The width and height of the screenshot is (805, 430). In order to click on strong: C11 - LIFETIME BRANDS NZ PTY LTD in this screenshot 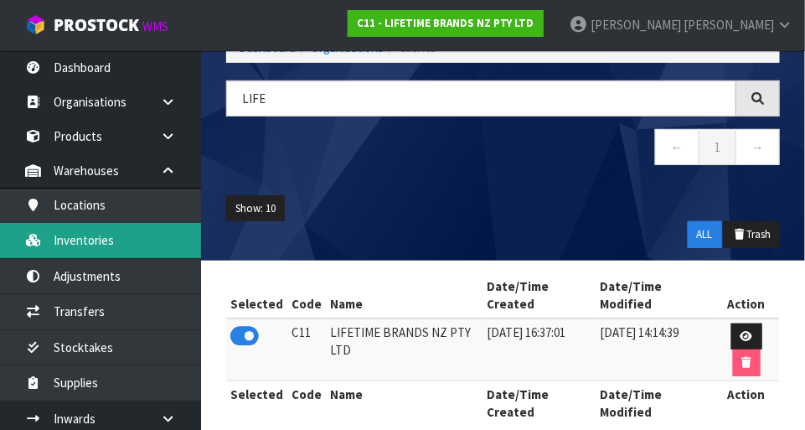, I will do `click(446, 23)`.